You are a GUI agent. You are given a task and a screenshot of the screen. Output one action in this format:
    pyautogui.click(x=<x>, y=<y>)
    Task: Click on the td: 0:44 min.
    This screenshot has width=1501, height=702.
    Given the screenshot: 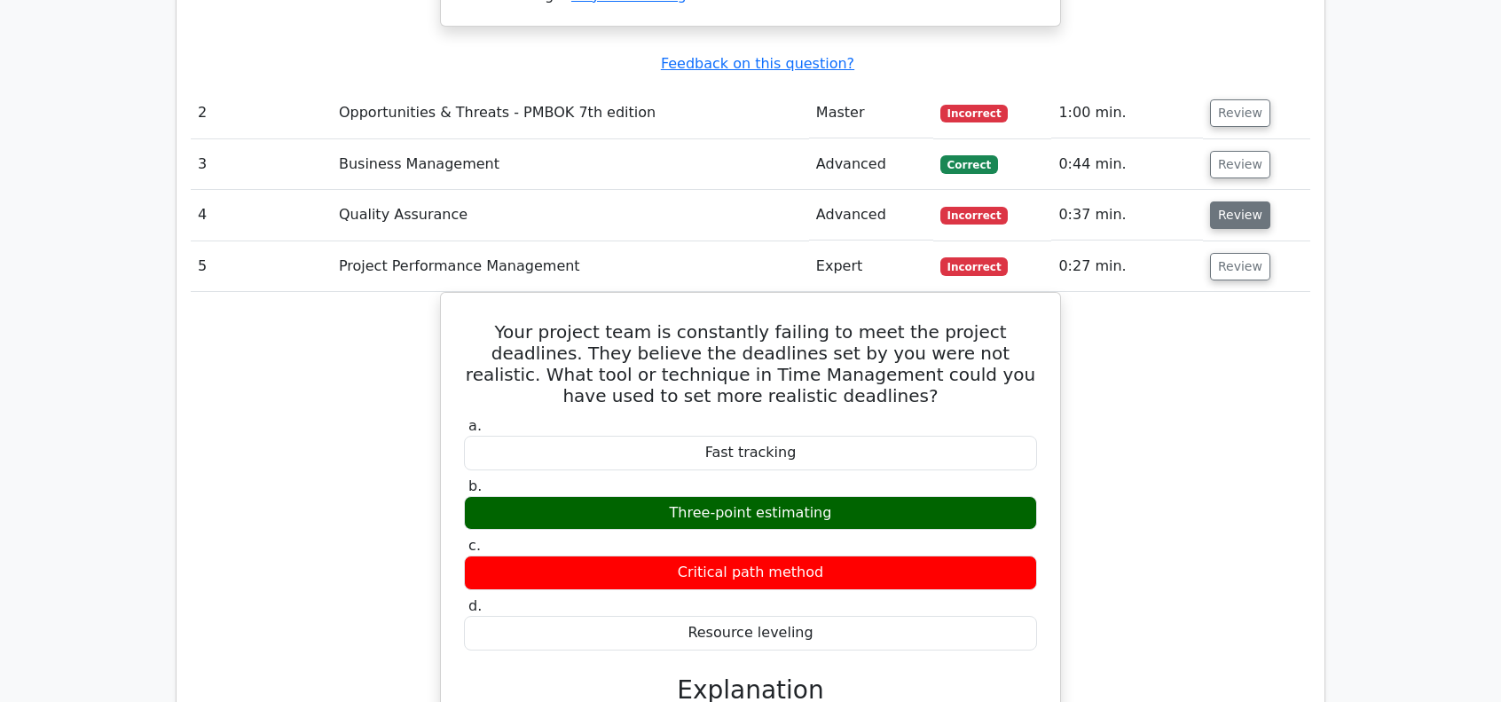 What is the action you would take?
    pyautogui.click(x=1126, y=164)
    